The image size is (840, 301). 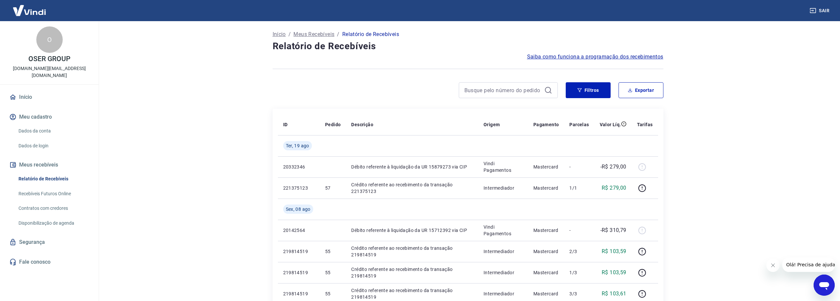 What do you see at coordinates (49, 59) in the screenshot?
I see `p: OSER GROUP` at bounding box center [49, 59].